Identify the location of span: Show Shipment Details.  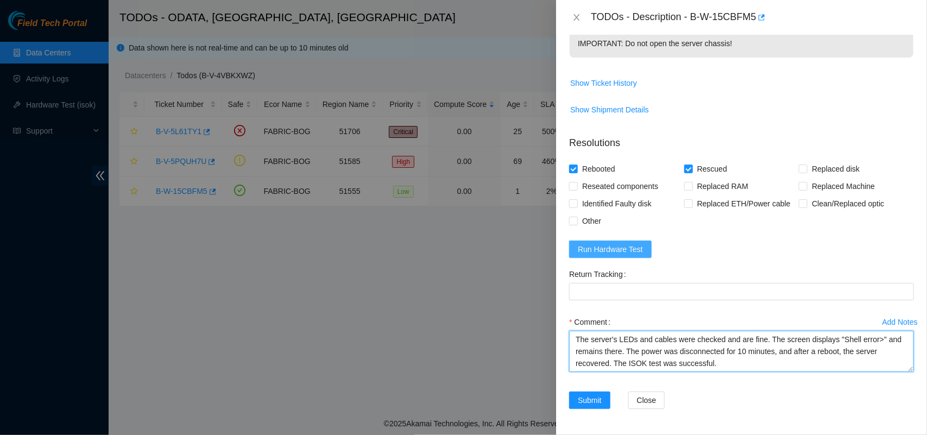
(610, 110).